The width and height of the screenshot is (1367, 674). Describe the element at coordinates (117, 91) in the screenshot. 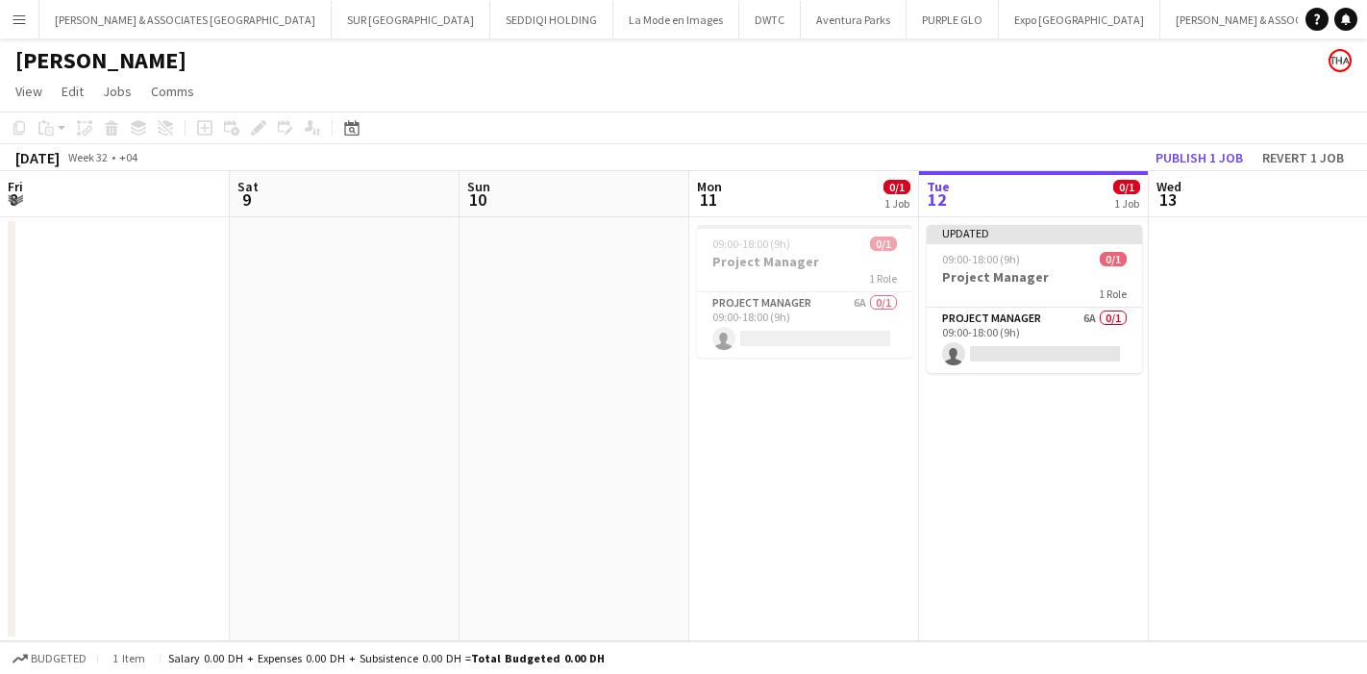

I see `span: Jobs` at that location.